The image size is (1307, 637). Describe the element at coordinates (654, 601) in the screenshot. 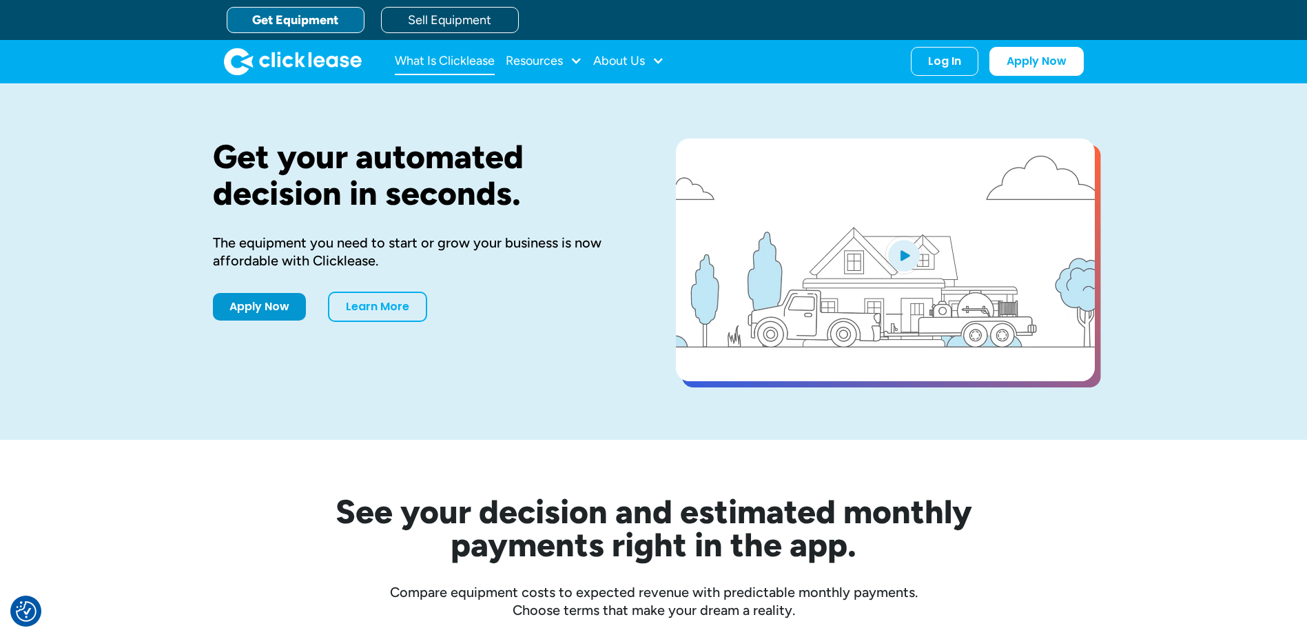

I see `div: Compare equipment costs to expected revenue with predictable monthly payments. Choose terms that ...` at that location.